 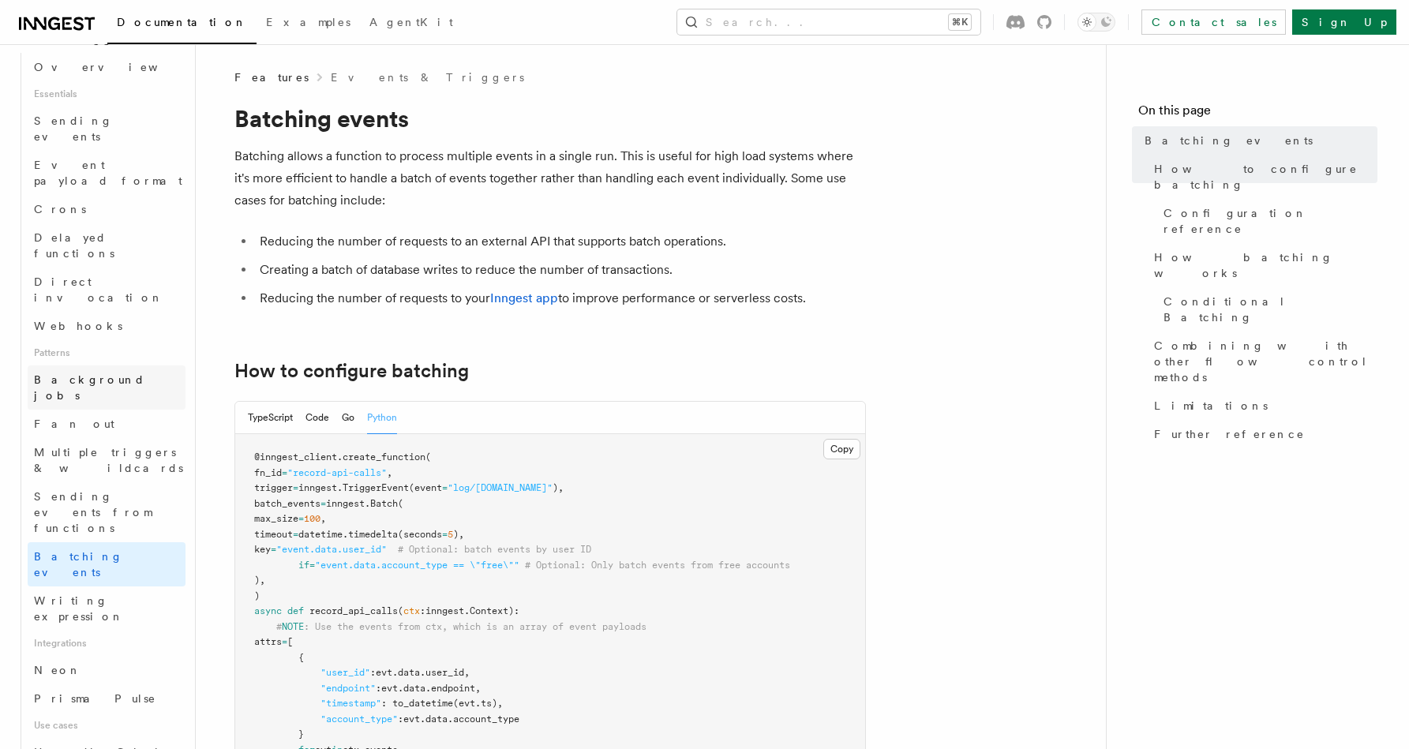 I want to click on a: Limitations, so click(x=1262, y=406).